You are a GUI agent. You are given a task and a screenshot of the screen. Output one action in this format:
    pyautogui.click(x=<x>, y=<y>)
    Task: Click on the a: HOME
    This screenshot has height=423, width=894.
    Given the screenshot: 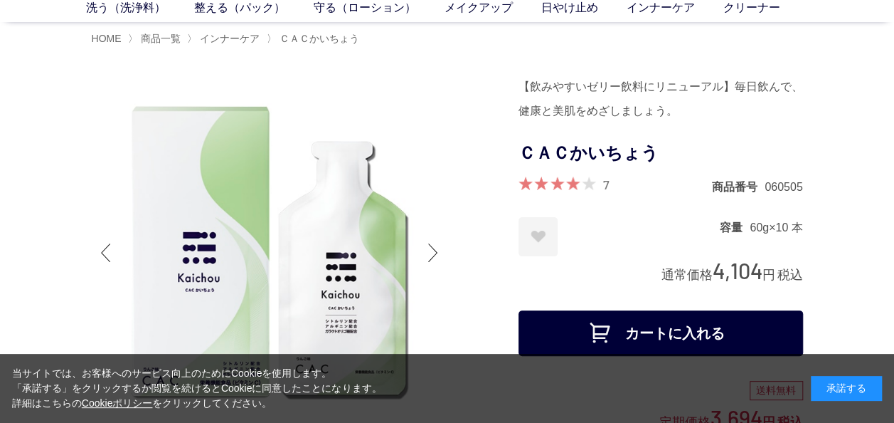 What is the action you would take?
    pyautogui.click(x=107, y=38)
    